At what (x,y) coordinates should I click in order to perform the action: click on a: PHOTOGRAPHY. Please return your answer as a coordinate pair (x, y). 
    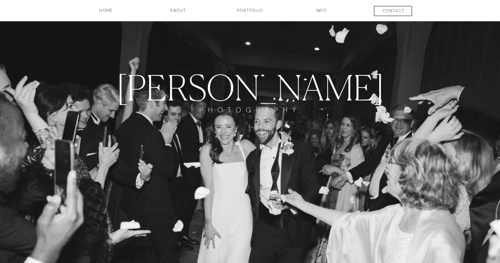
    Looking at the image, I should click on (250, 116).